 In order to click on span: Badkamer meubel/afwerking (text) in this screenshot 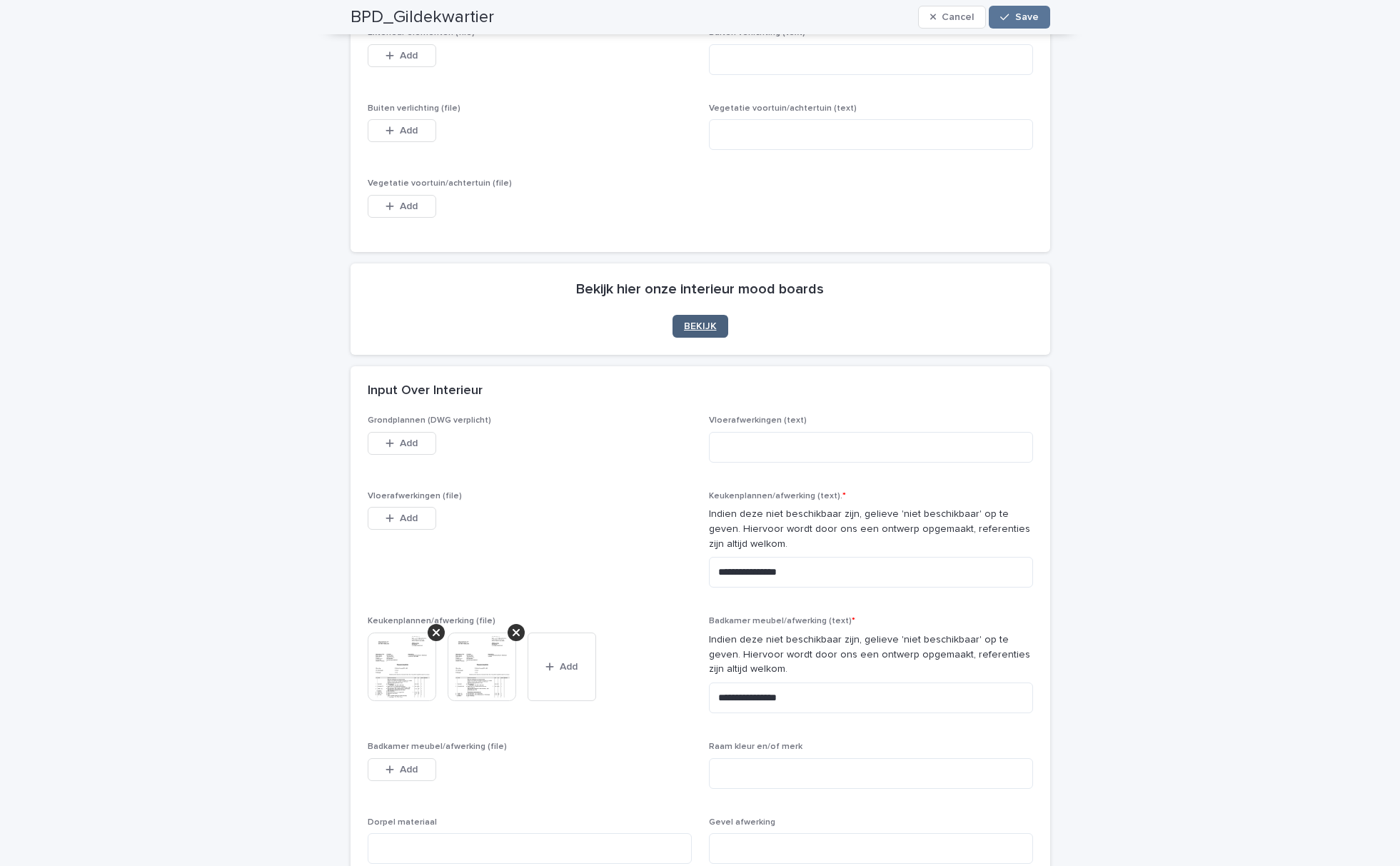, I will do `click(782, 621)`.